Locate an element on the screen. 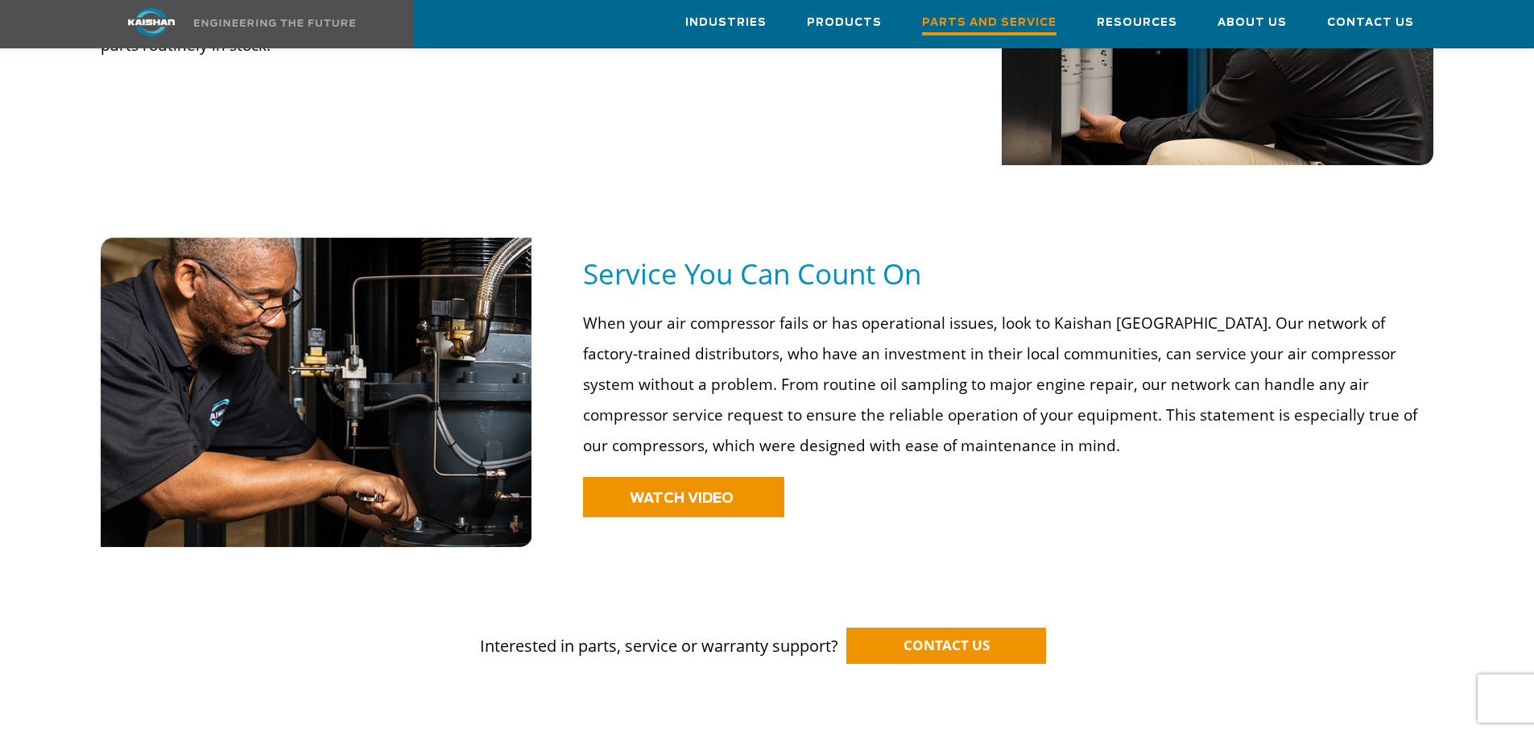 The height and width of the screenshot is (734, 1534). p: Interested in parts, service or warranty support? is located at coordinates (767, 631).